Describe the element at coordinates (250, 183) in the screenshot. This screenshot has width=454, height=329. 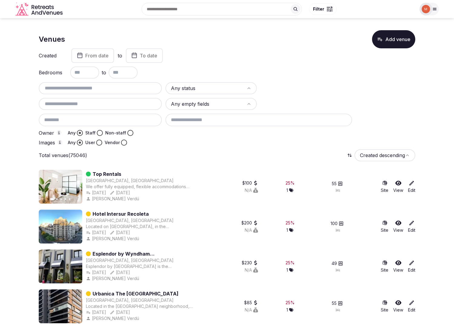
I see `div: $100` at that location.